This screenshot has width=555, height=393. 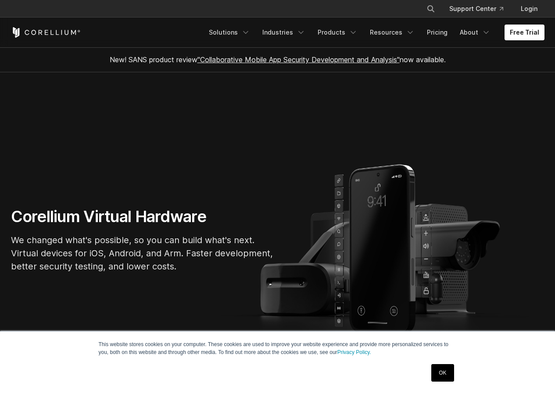 I want to click on a: Resources, so click(x=392, y=32).